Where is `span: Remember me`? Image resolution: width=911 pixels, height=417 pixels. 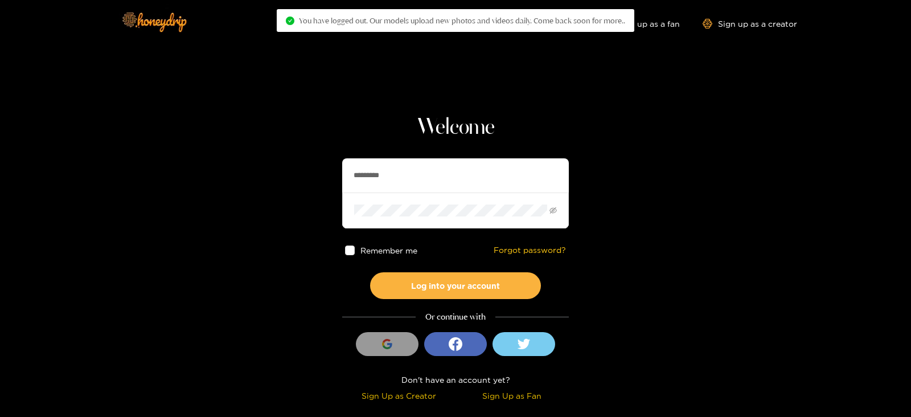
span: Remember me is located at coordinates (389, 250).